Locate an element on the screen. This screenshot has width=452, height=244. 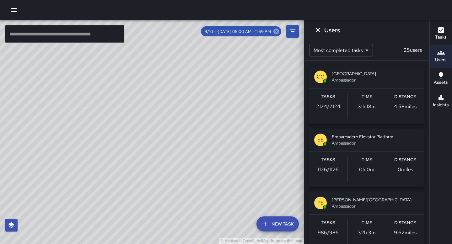
button: Dismiss is located at coordinates (318, 30).